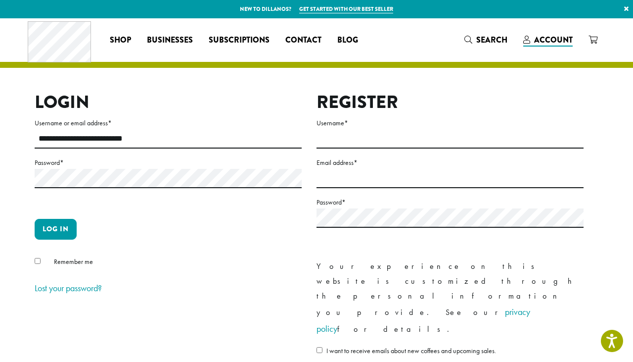 The image size is (633, 362). Describe the element at coordinates (486, 40) in the screenshot. I see `a: Search` at that location.